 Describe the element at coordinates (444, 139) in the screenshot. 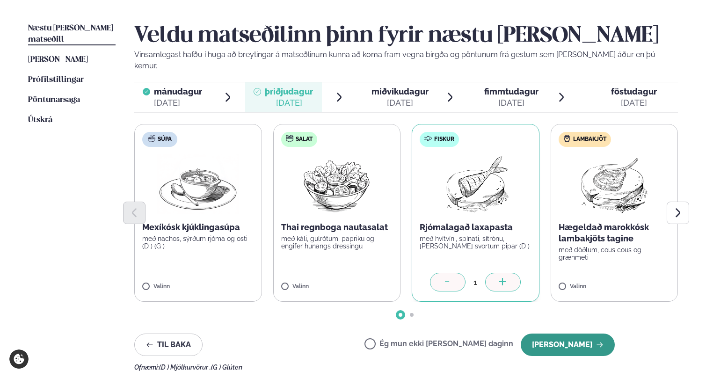

I see `span: Fiskur` at that location.